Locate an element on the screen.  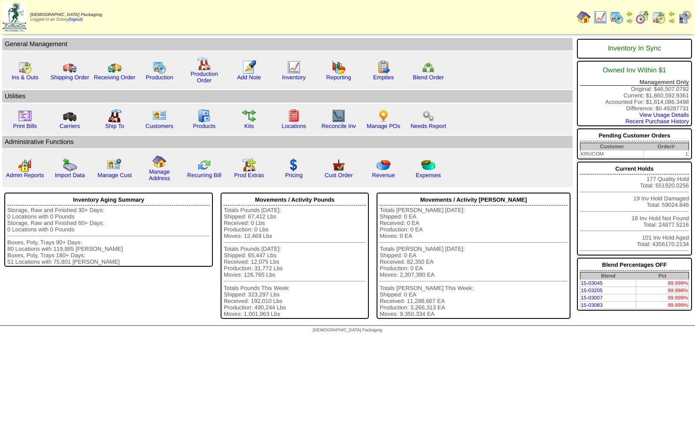
a: View Usage Details is located at coordinates (664, 115).